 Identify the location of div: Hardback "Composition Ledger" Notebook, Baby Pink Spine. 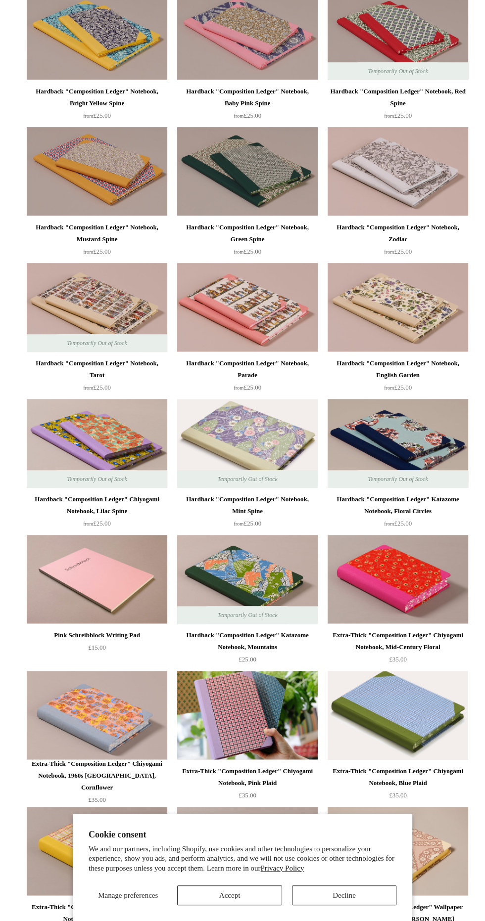
(247, 97).